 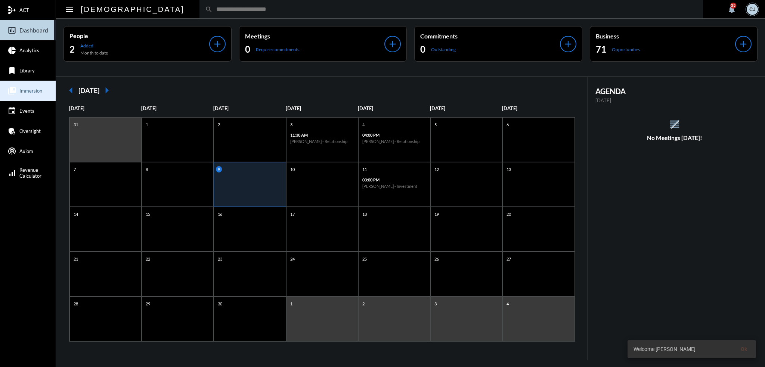 What do you see at coordinates (148, 259) in the screenshot?
I see `p: 22` at bounding box center [148, 259].